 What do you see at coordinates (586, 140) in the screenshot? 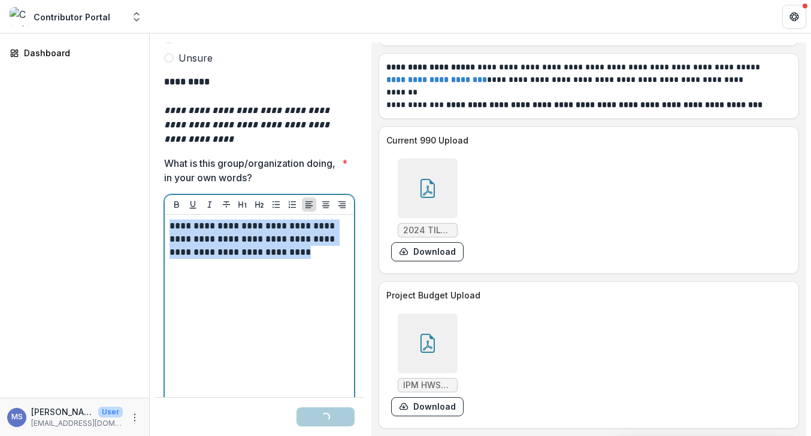
I see `p: Current 990 Upload` at bounding box center [586, 140].